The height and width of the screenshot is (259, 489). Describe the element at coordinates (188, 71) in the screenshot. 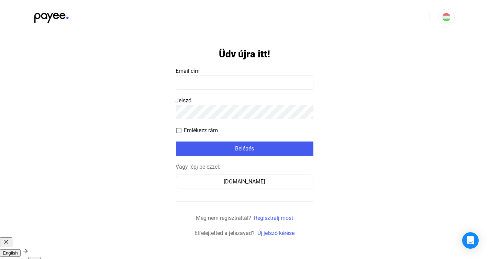

I see `span: Email cím` at that location.